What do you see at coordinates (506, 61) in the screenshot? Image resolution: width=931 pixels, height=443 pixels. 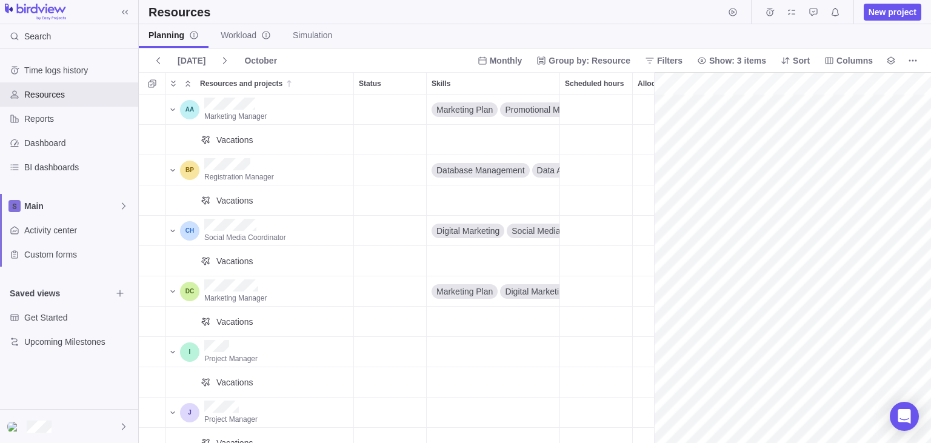 I see `span: Monthly` at bounding box center [506, 61].